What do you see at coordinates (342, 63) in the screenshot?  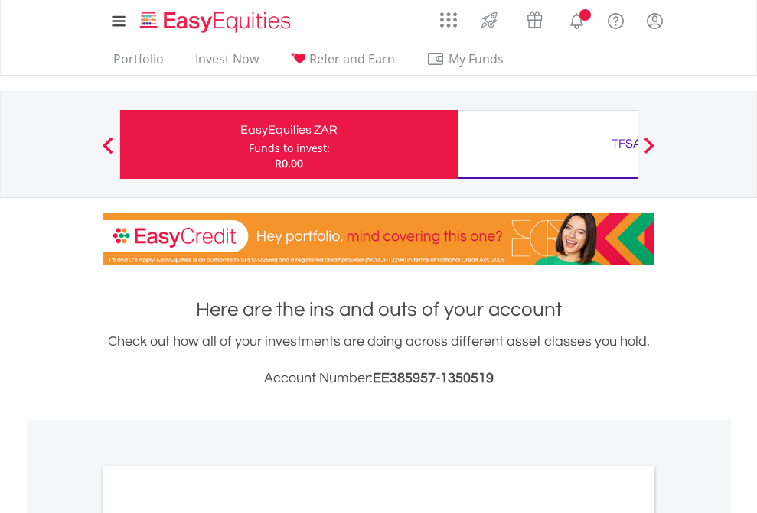 I see `a: Refer and Earn` at bounding box center [342, 63].